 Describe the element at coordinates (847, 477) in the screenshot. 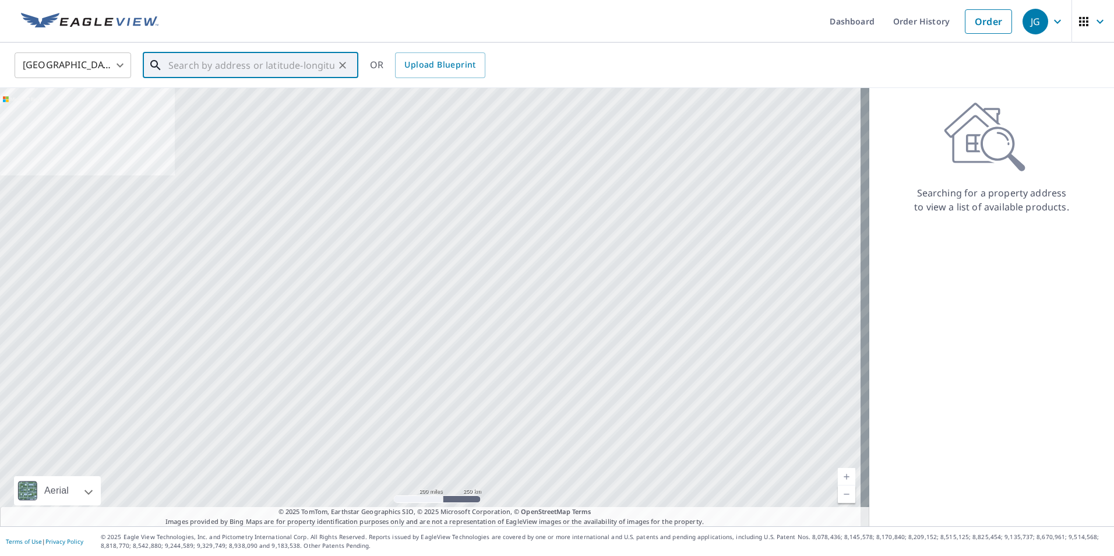

I see `a: Current Level 5, Zoom In` at that location.